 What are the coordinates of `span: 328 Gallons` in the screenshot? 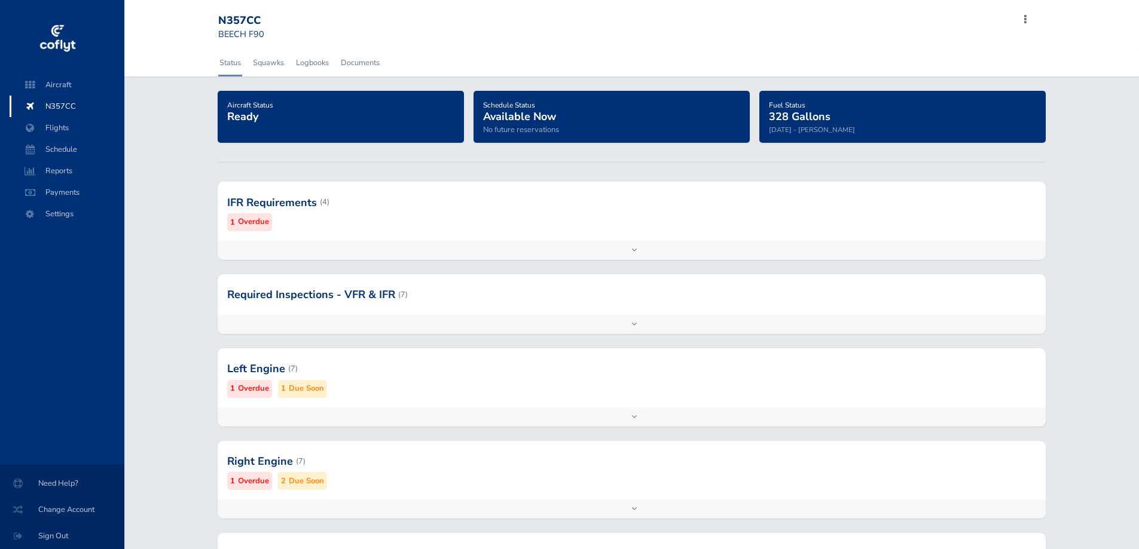 It's located at (799, 117).